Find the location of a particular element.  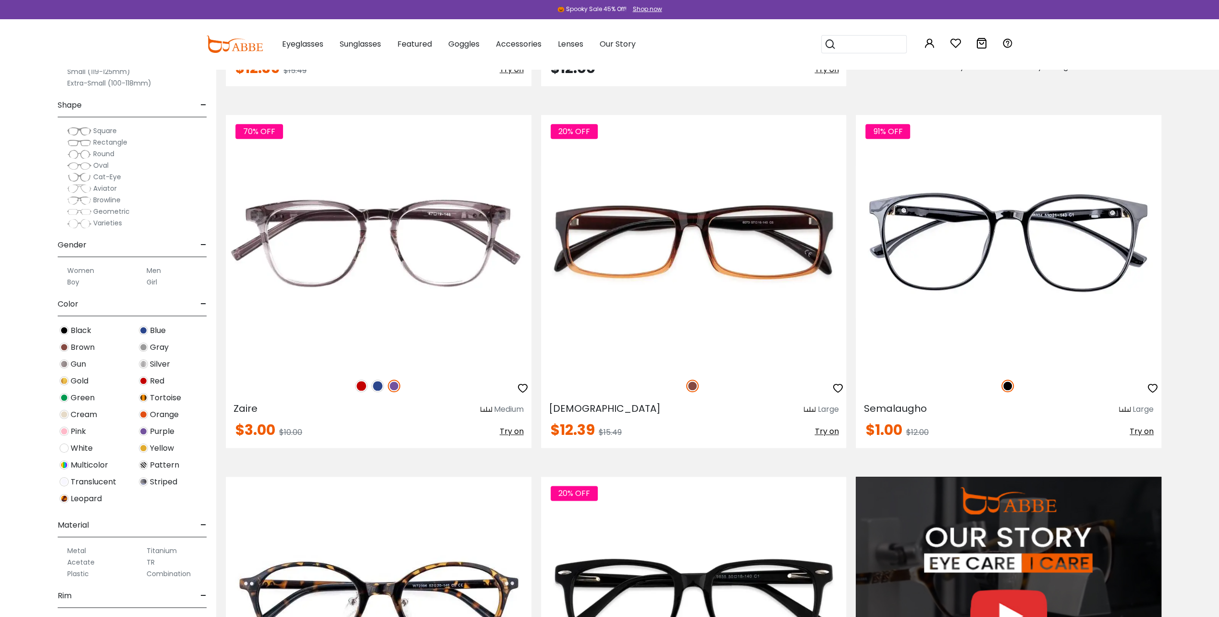

img: Geometric.png is located at coordinates (79, 212).